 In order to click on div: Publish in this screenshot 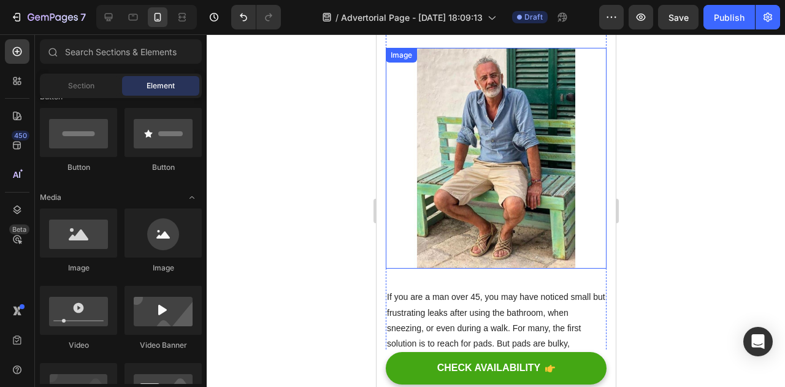, I will do `click(730, 17)`.